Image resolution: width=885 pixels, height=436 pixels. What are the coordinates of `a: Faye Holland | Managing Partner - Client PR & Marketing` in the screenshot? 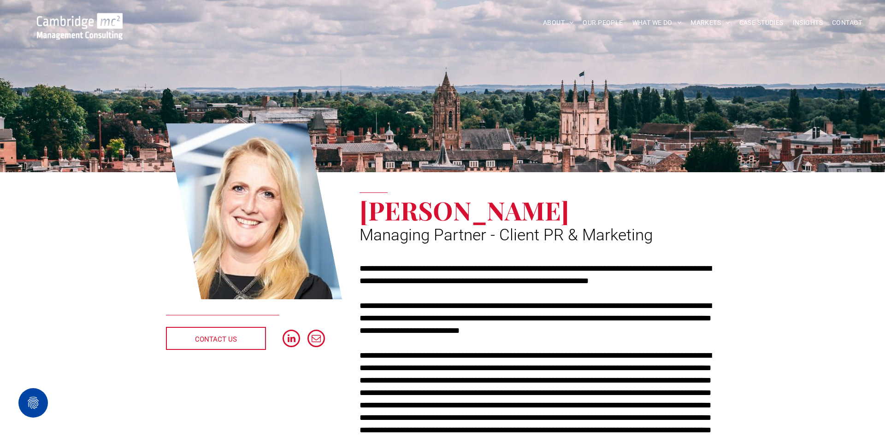 It's located at (254, 211).